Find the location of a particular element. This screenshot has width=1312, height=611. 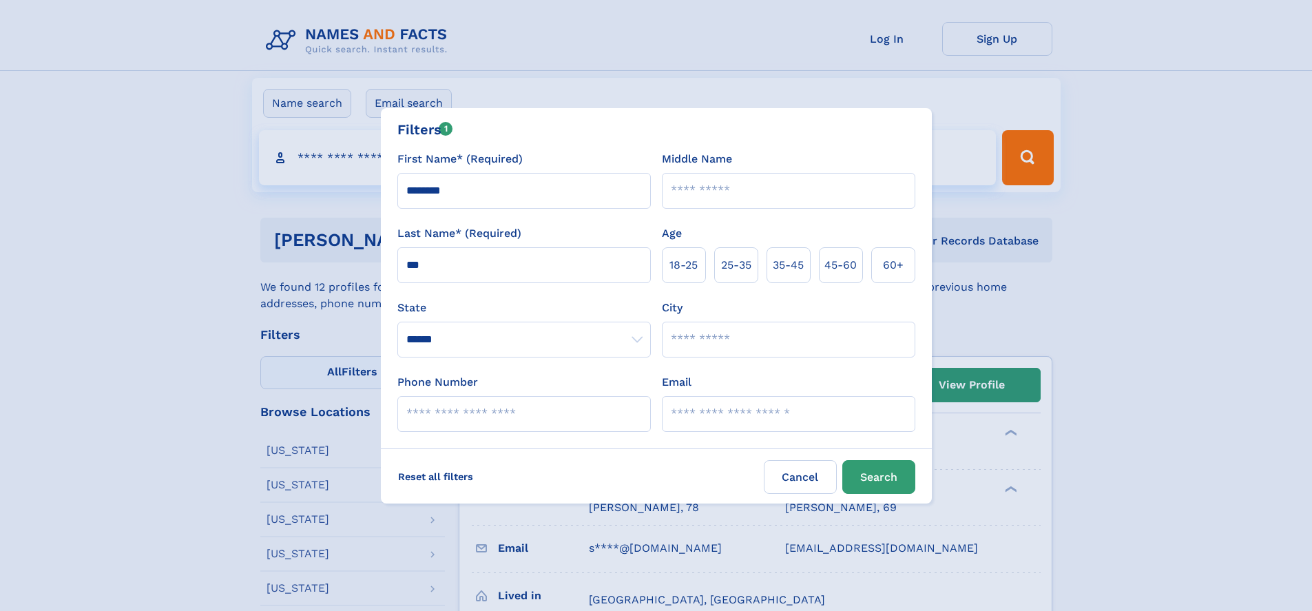

label: Phone Number is located at coordinates (437, 382).